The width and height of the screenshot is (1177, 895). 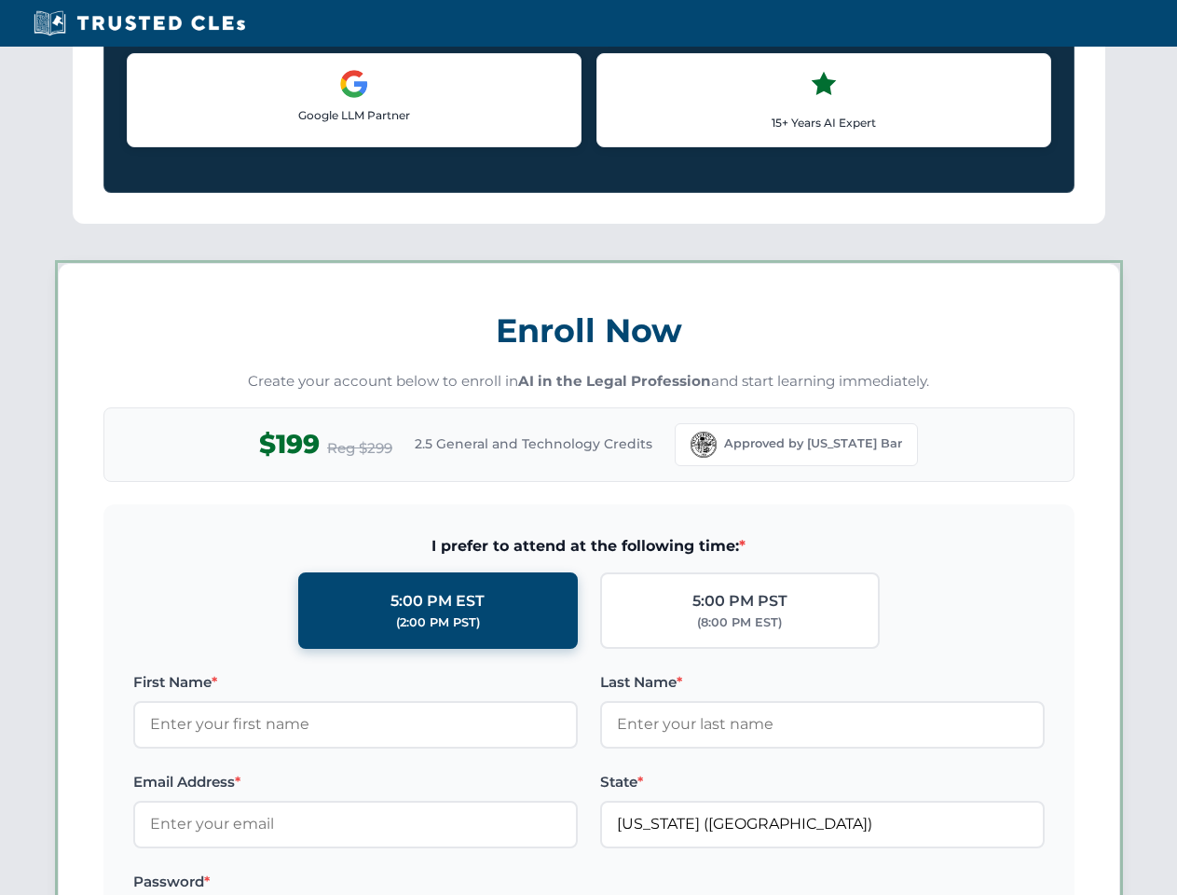 What do you see at coordinates (355, 824) in the screenshot?
I see `input: Enter your email` at bounding box center [355, 824].